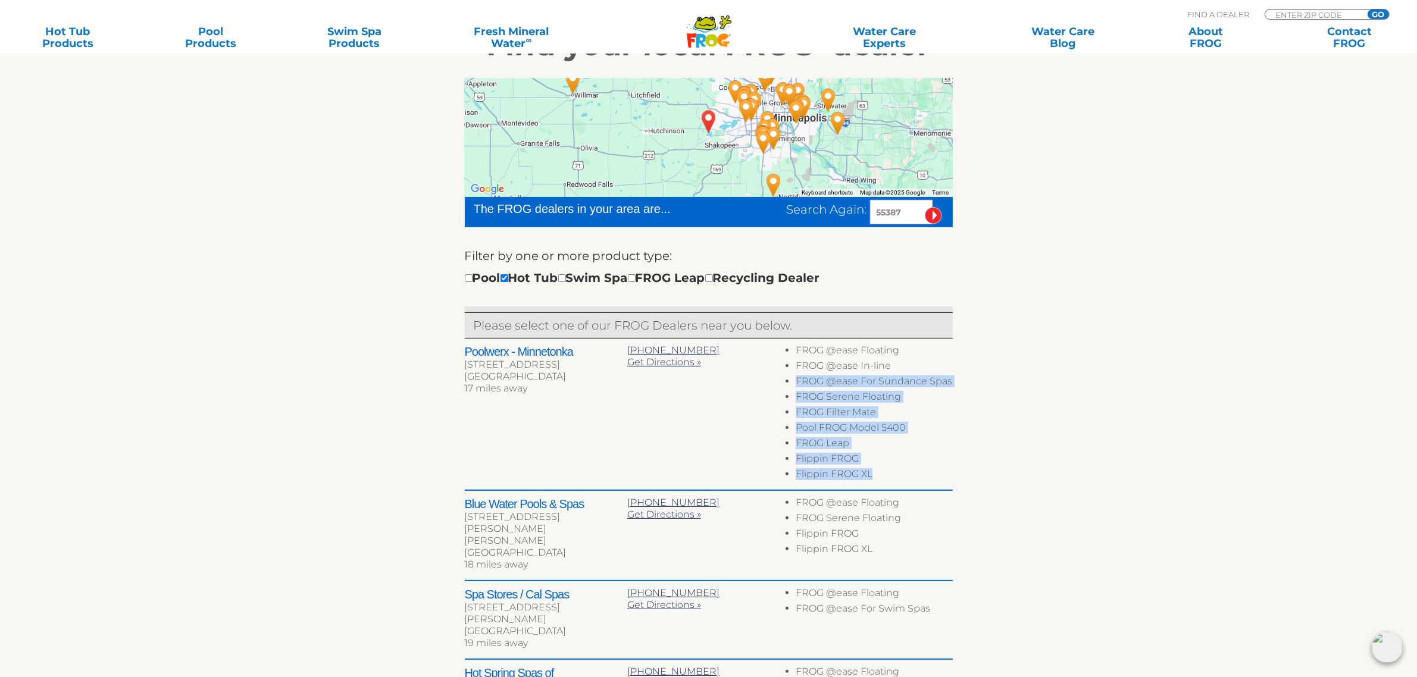  I want to click on div: Poolwerx - Burnsville - 25 miles away., so click(762, 137).